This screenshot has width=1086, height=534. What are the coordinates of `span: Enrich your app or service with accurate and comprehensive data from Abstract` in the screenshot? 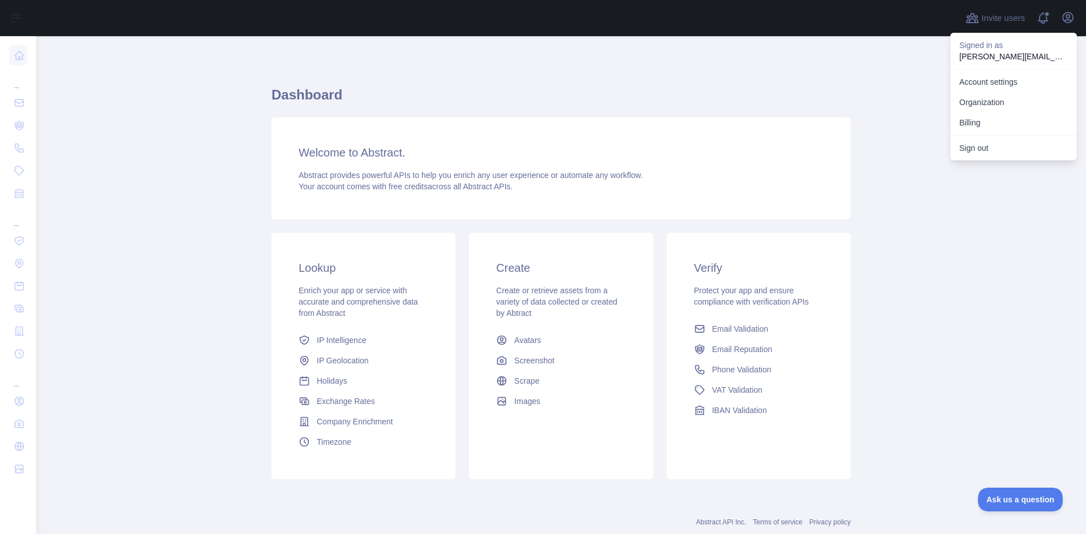 It's located at (358, 302).